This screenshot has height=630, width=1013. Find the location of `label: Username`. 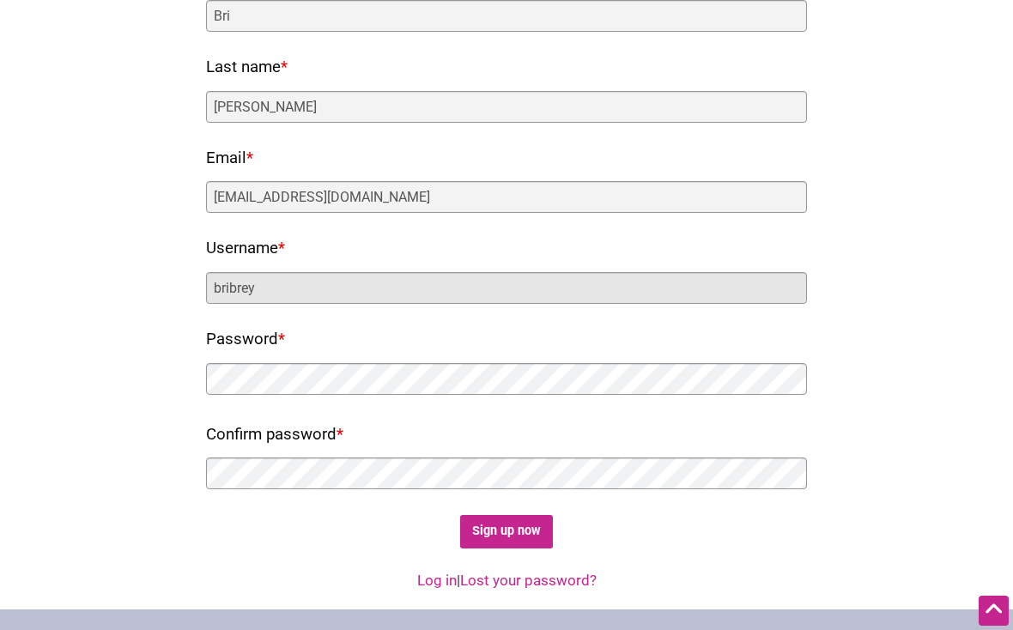

label: Username is located at coordinates (246, 249).